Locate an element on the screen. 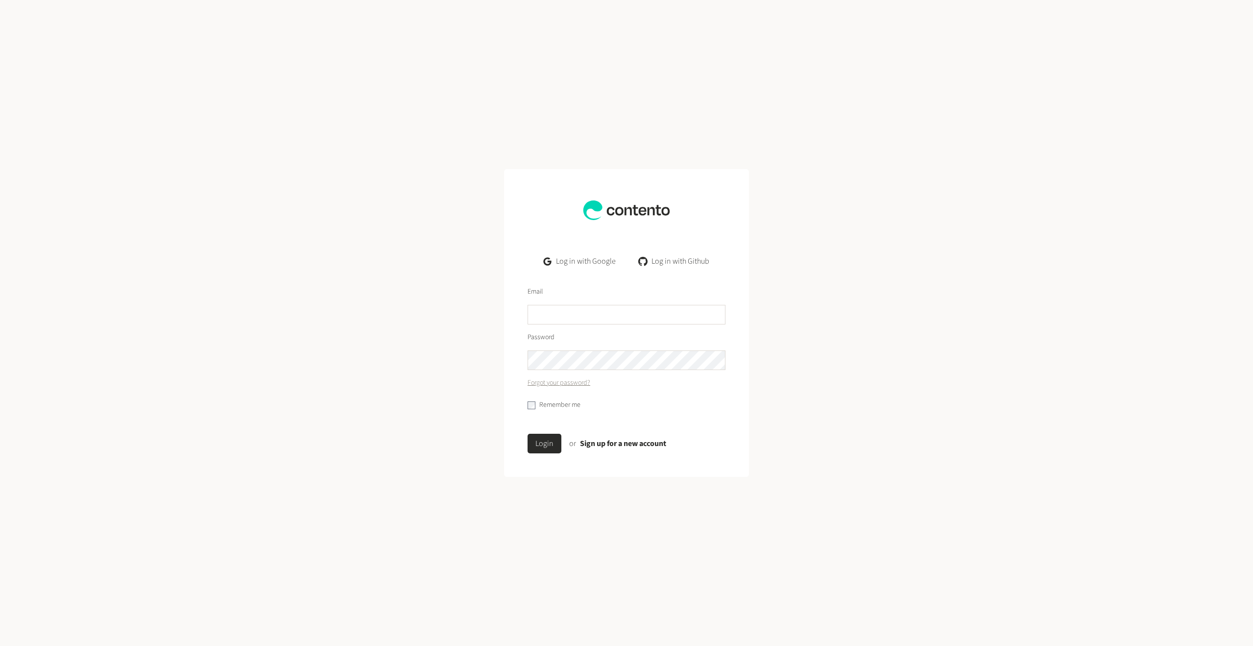 This screenshot has width=1253, height=646. label: Password is located at coordinates (541, 337).